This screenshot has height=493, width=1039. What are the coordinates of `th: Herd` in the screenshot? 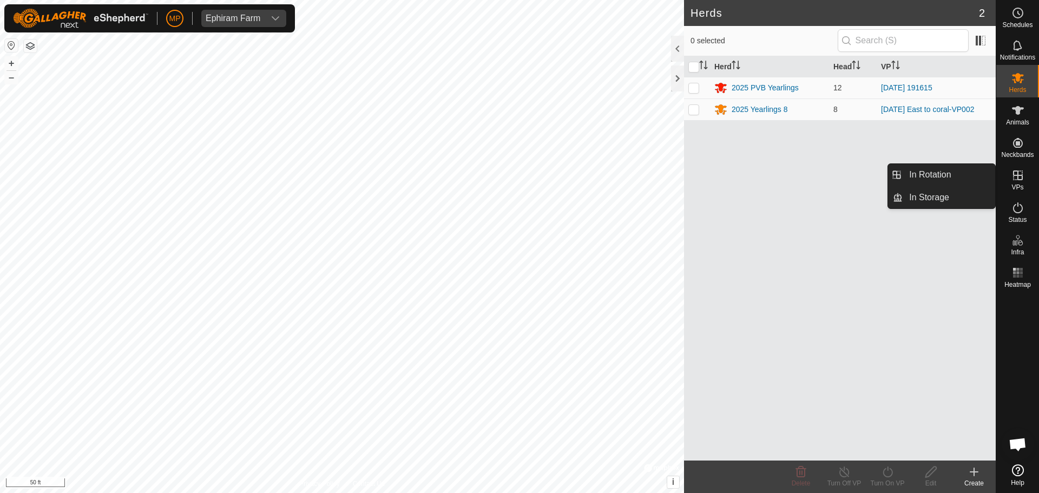 It's located at (769, 67).